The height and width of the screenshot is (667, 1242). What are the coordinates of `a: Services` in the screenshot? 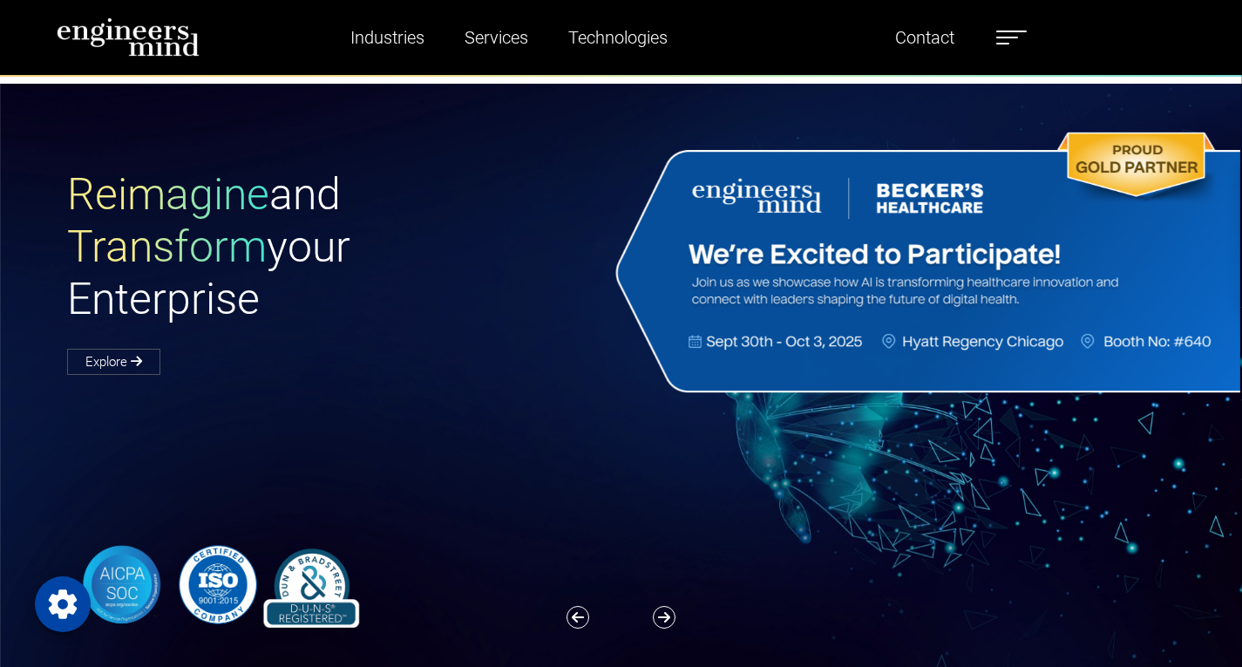 It's located at (496, 37).